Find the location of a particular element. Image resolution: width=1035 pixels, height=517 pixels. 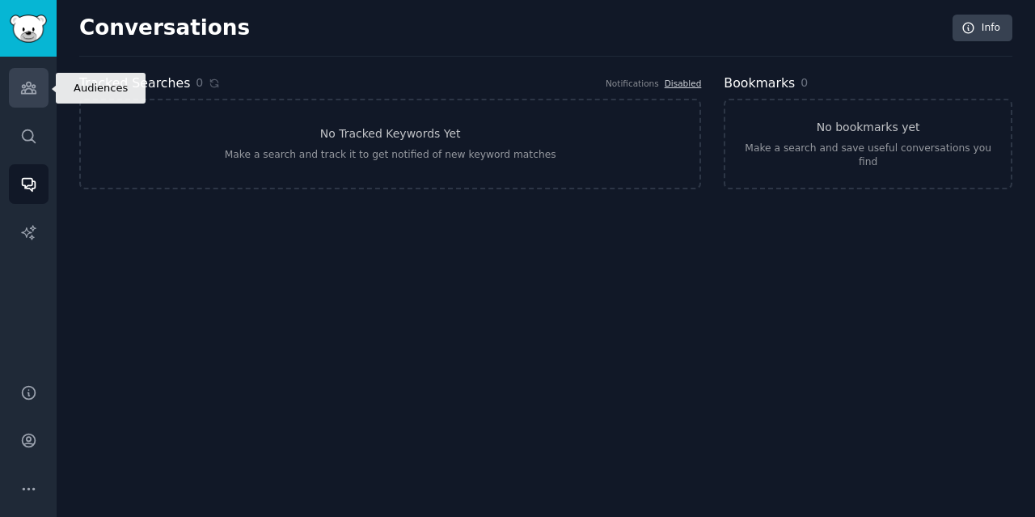

h2: Conversations is located at coordinates (164, 28).